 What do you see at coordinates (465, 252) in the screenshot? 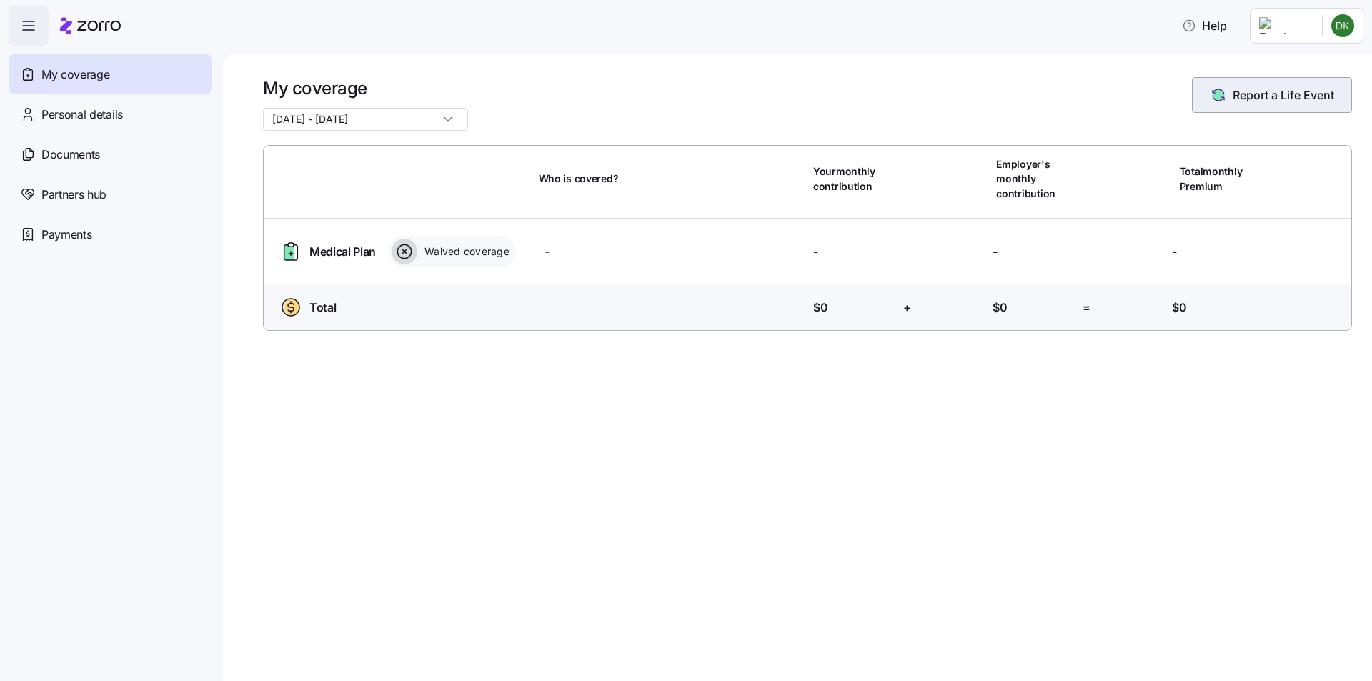
I see `span: Waived coverage` at bounding box center [465, 252].